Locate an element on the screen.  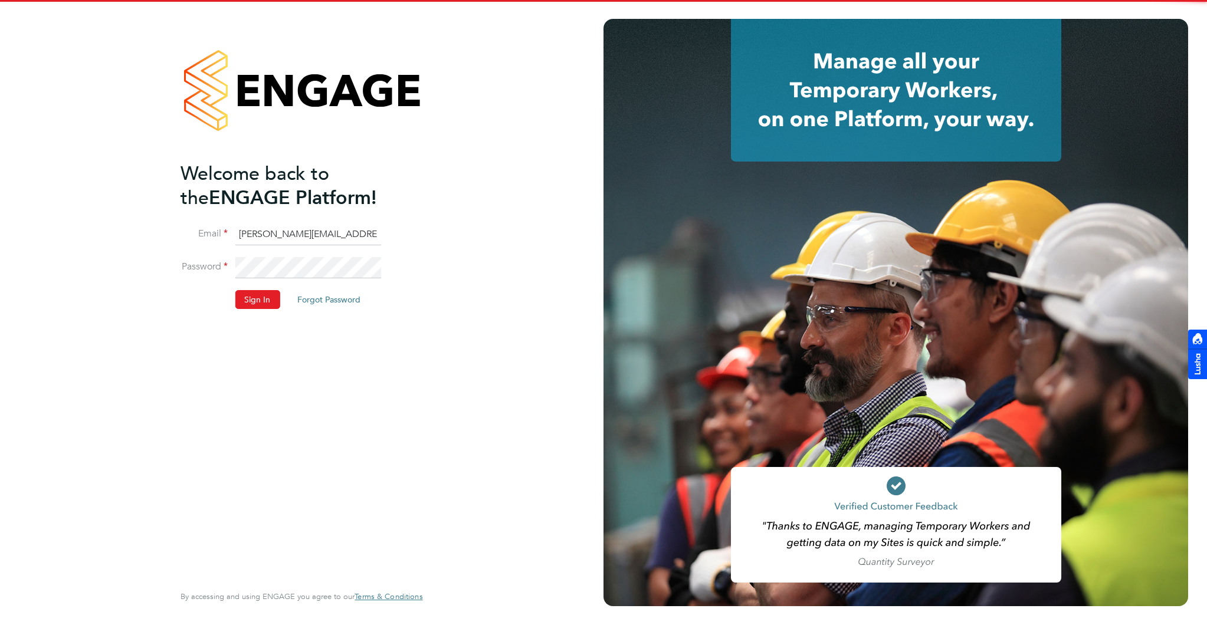
a: Terms & Conditions is located at coordinates (388, 597).